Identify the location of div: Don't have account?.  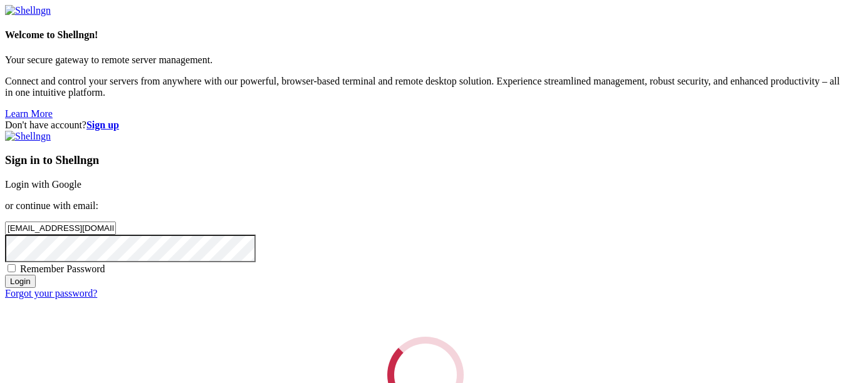
(425, 125).